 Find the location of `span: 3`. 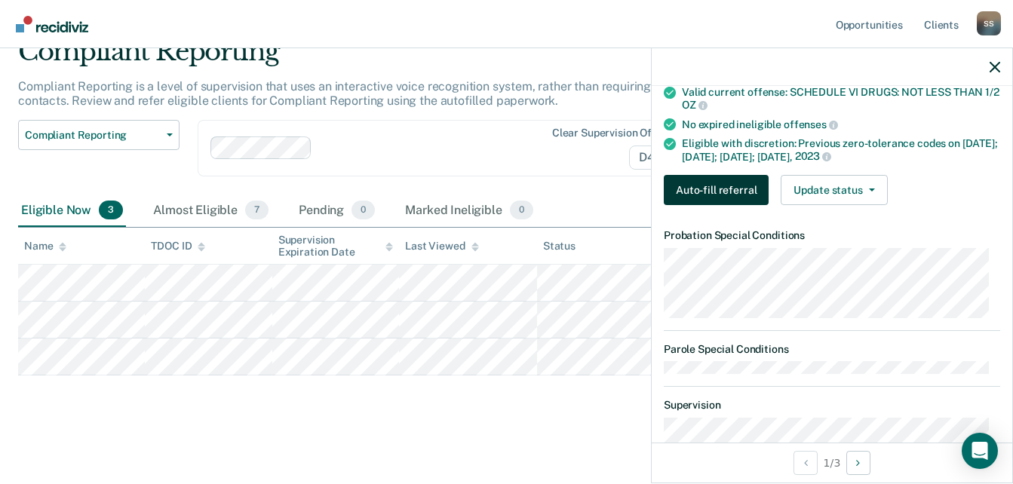

span: 3 is located at coordinates (111, 211).